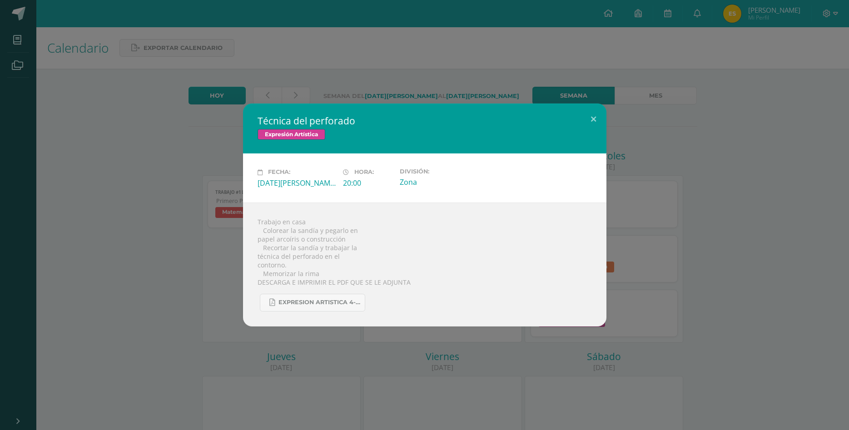 This screenshot has width=849, height=430. Describe the element at coordinates (291, 134) in the screenshot. I see `span: Expresión Artística` at that location.